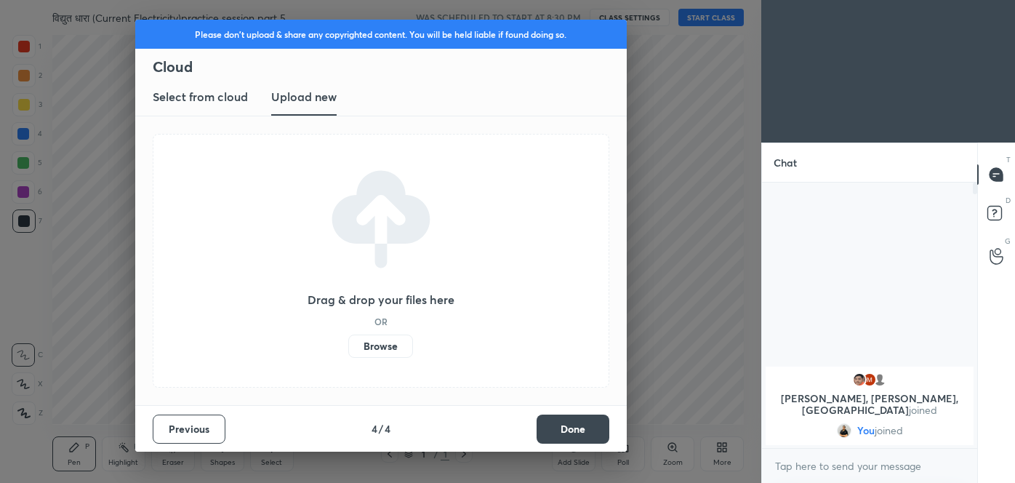 This screenshot has height=483, width=1015. I want to click on div: grid, so click(870, 406).